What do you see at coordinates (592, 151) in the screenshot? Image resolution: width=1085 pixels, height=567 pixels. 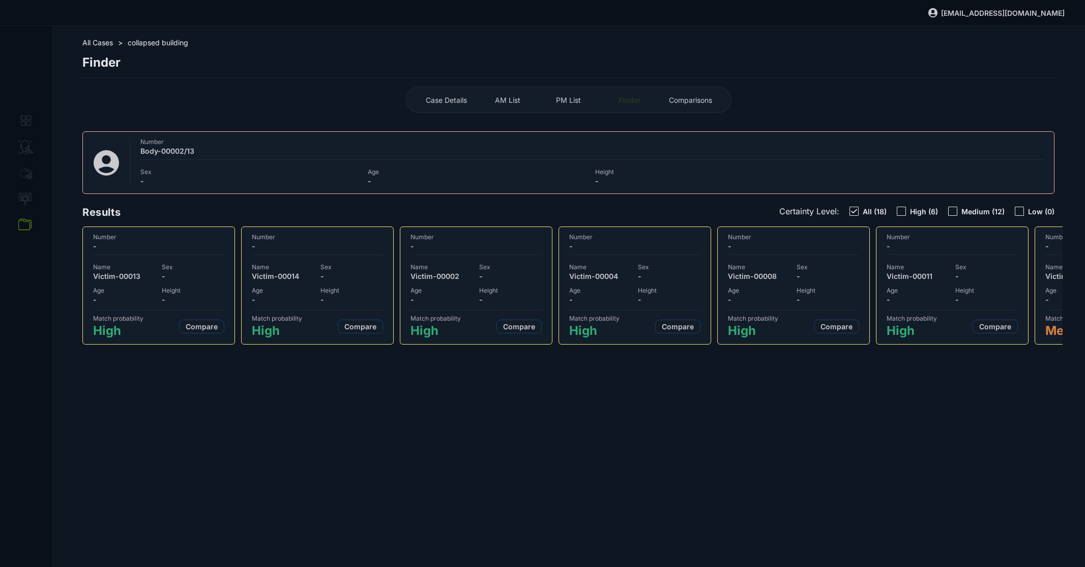 I see `span: Body-00002/13` at bounding box center [592, 151].